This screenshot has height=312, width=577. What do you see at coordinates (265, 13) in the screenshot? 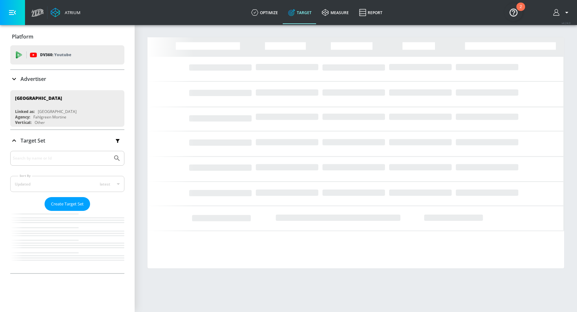
I see `a: optimize` at bounding box center [265, 13].